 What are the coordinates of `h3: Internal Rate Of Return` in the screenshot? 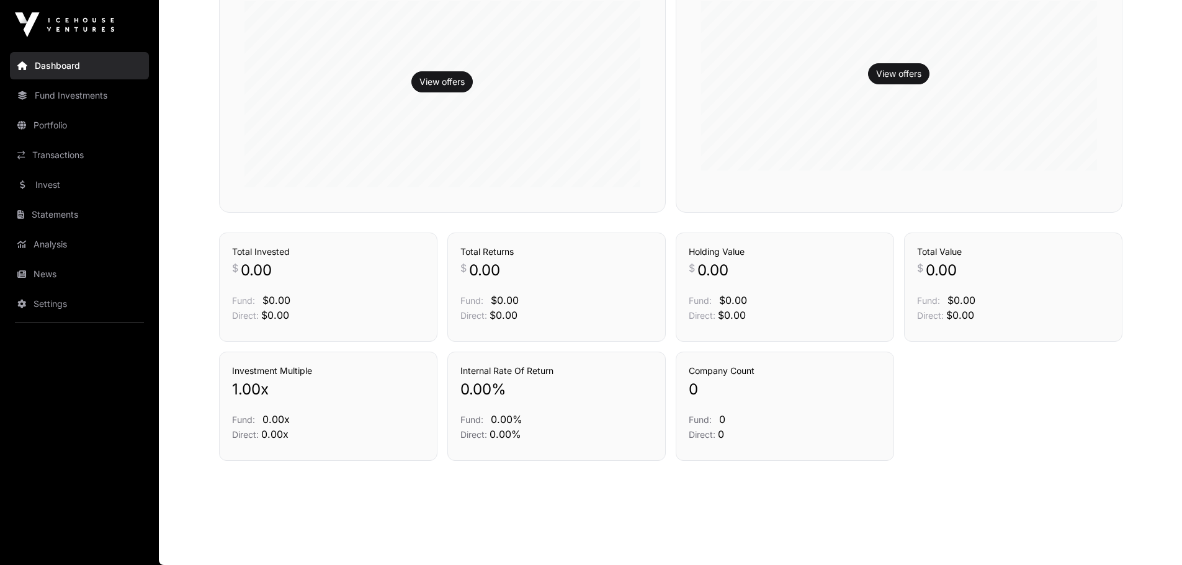 It's located at (557, 371).